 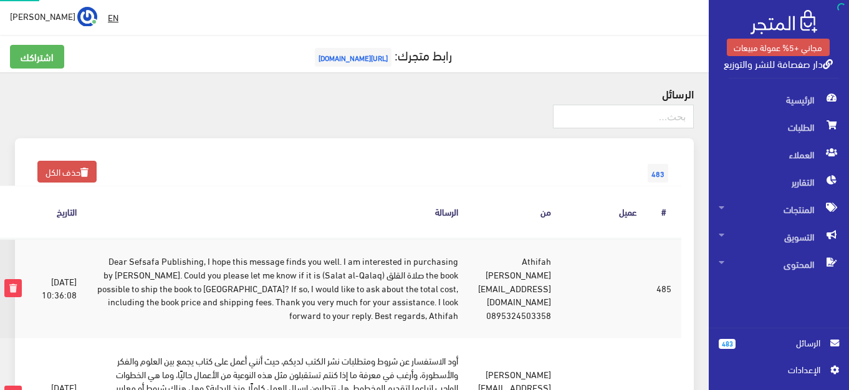 I want to click on th: التاريخ, so click(x=59, y=212).